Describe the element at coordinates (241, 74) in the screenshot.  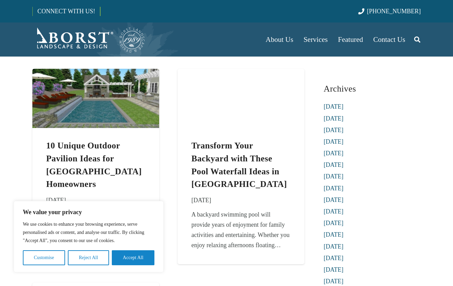
I see `a: Transform Your Backyard with These Pool Waterfall Ideas in NJ` at that location.